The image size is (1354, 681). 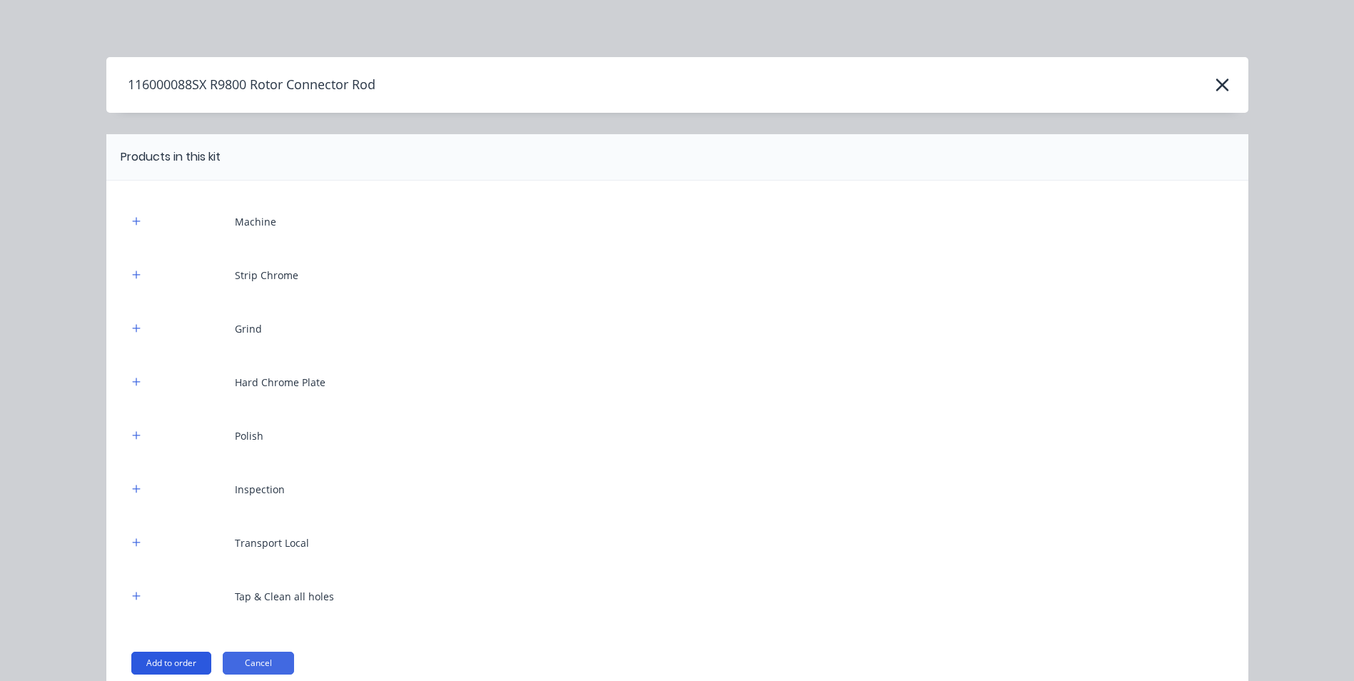 What do you see at coordinates (280, 382) in the screenshot?
I see `div: Hard Chrome Plate` at bounding box center [280, 382].